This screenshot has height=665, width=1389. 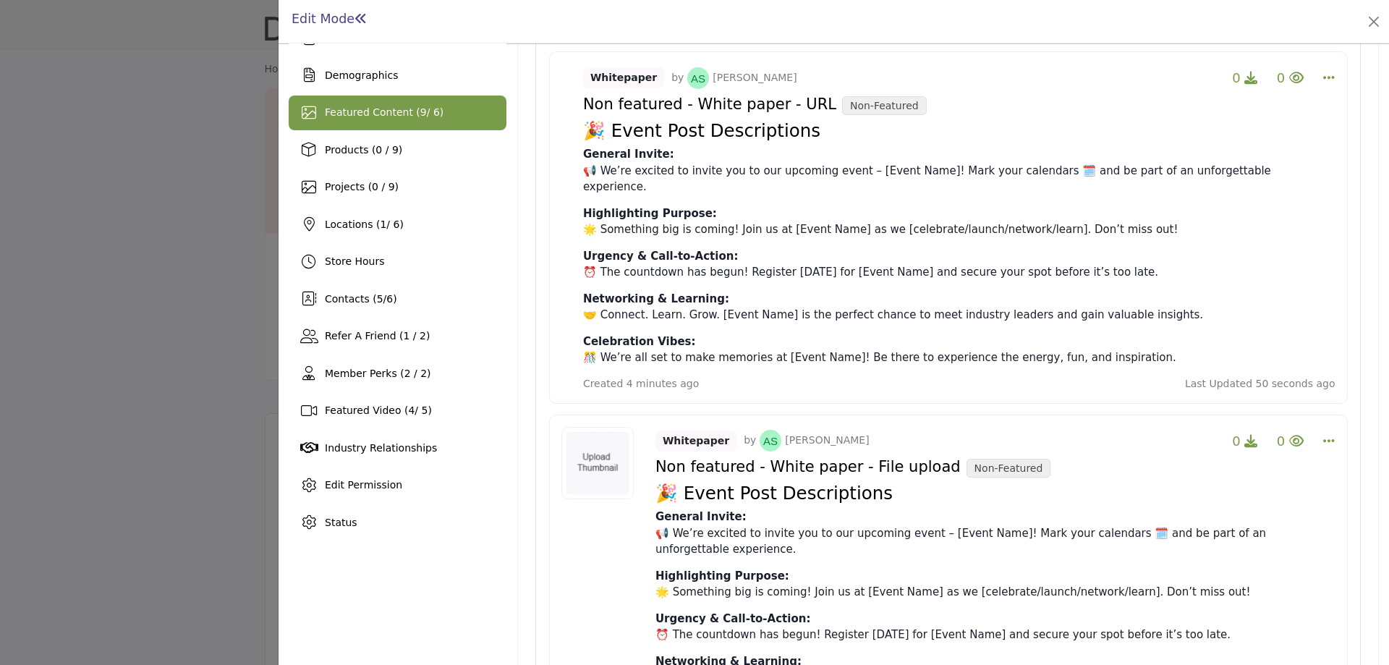 What do you see at coordinates (378, 373) in the screenshot?
I see `span: Member Perks (2 / 2)` at bounding box center [378, 373].